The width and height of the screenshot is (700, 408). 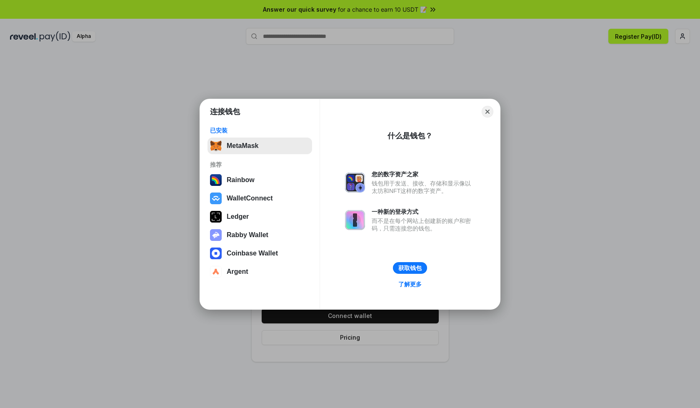 I want to click on div: WalletConnect, so click(x=250, y=198).